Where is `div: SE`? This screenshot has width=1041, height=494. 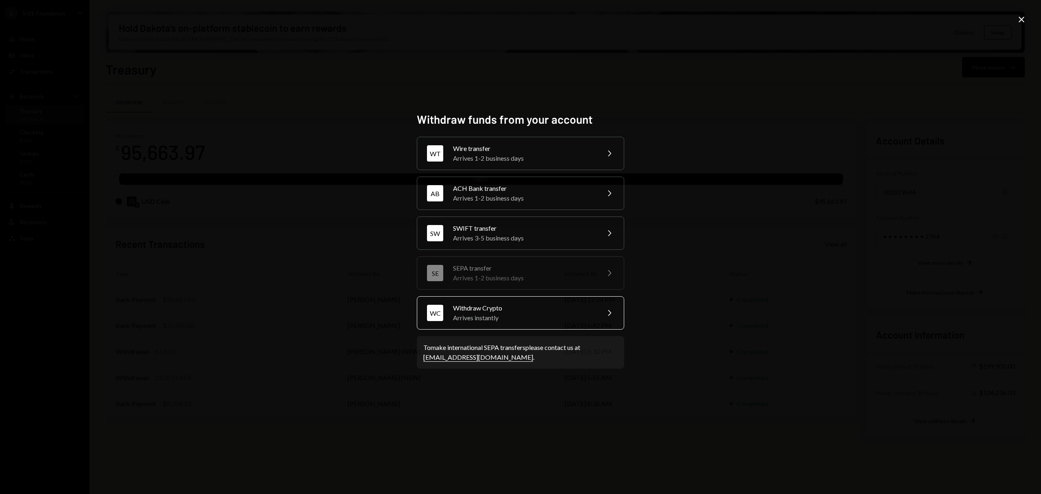 div: SE is located at coordinates (435, 273).